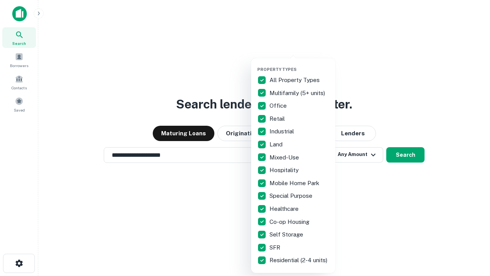 Image resolution: width=490 pixels, height=276 pixels. I want to click on p: Residential (2-4 units), so click(299, 260).